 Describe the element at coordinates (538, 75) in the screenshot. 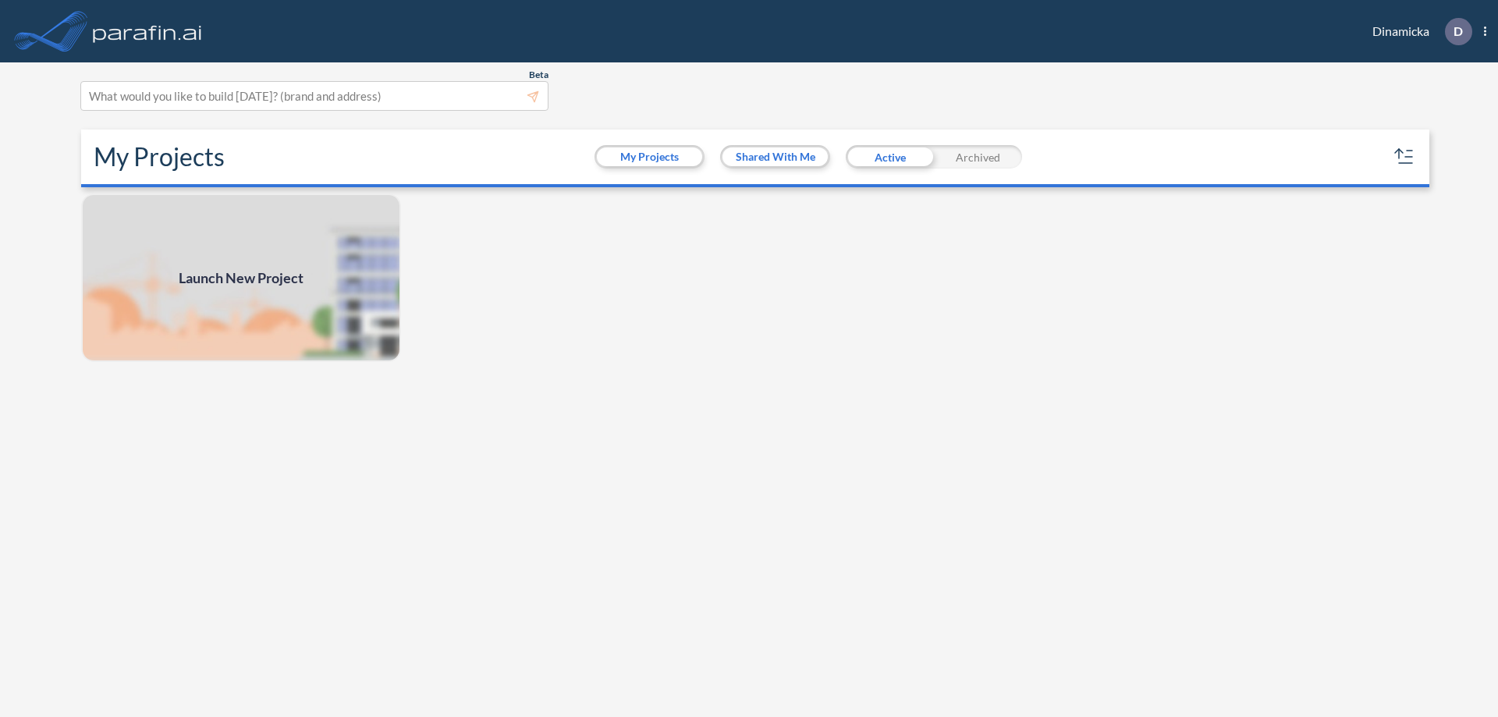

I see `span: Beta` at that location.